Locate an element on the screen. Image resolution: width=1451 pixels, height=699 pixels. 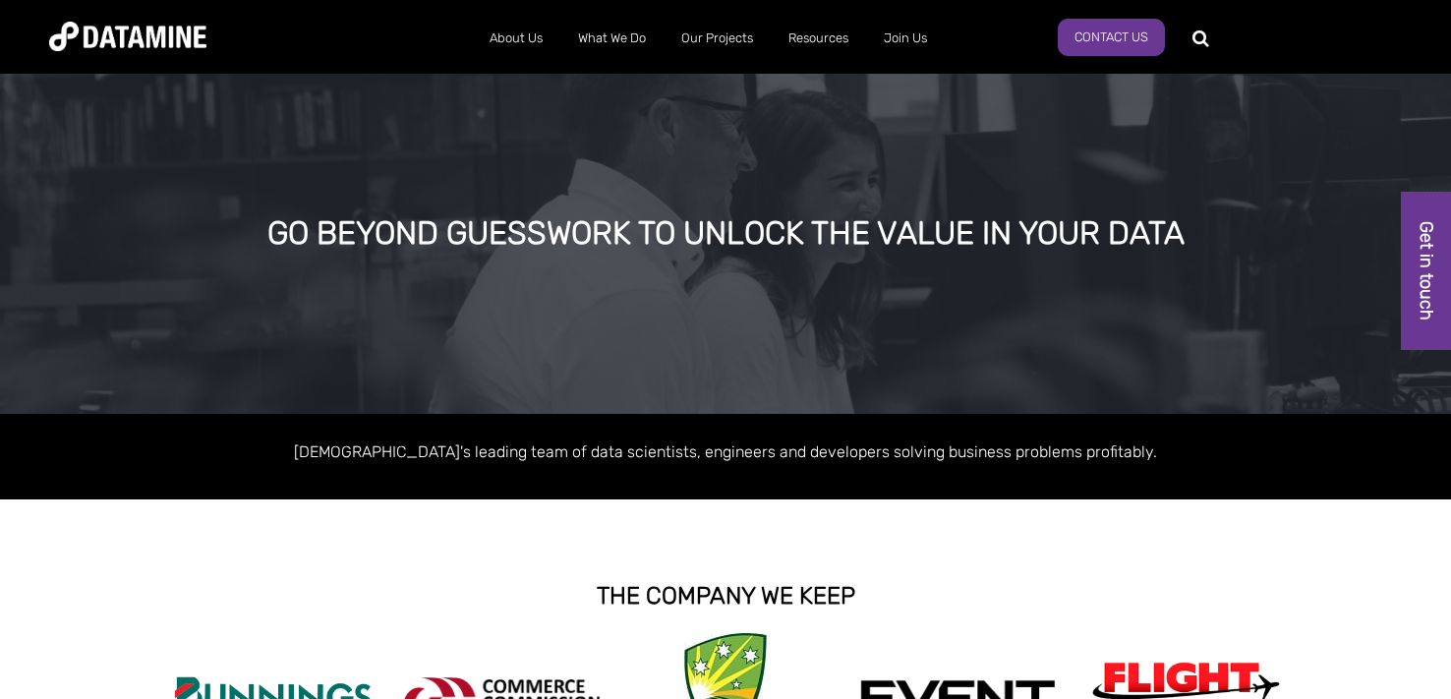
a: What We Do is located at coordinates (611, 38).